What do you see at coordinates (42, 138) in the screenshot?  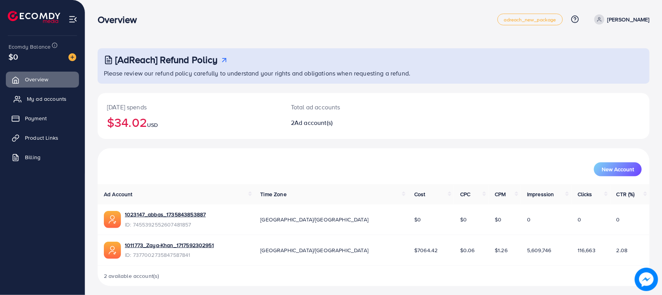 I see `a: Product Links` at bounding box center [42, 138].